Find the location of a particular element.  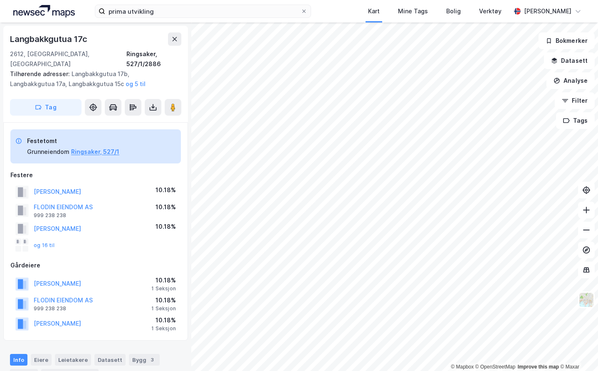

div: Mine Tags is located at coordinates (413, 11).